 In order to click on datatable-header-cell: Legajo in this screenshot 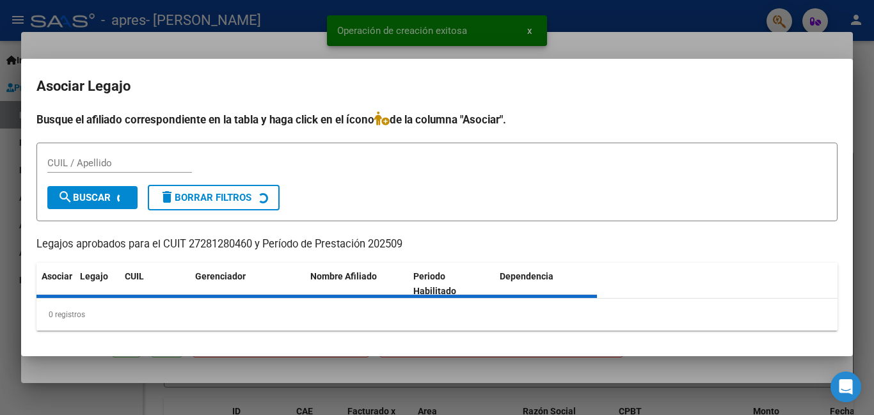, I will do `click(97, 284)`.